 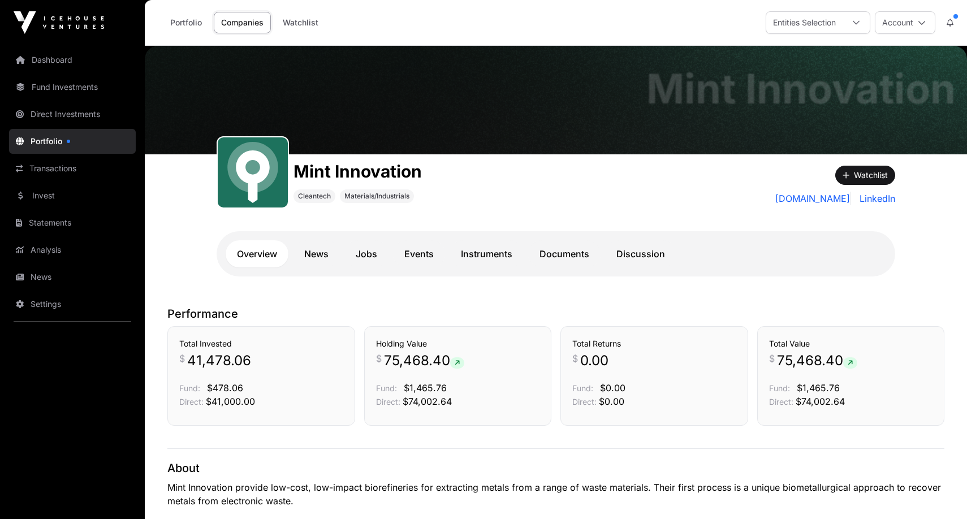 I want to click on a: Fund Investments, so click(x=72, y=87).